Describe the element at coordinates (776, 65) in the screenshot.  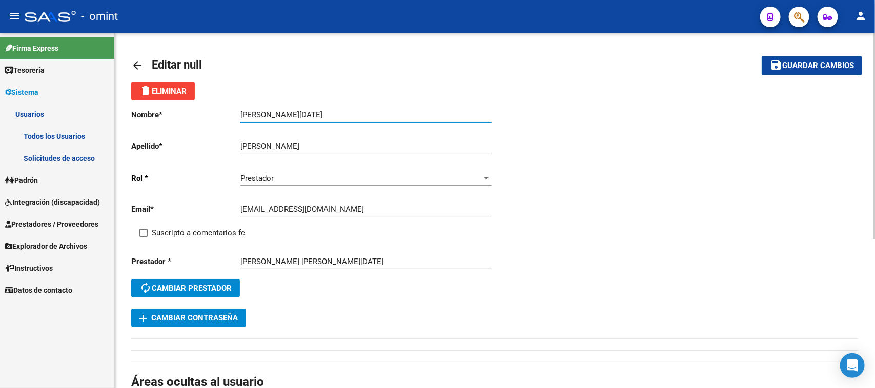
I see `mat-icon: save` at that location.